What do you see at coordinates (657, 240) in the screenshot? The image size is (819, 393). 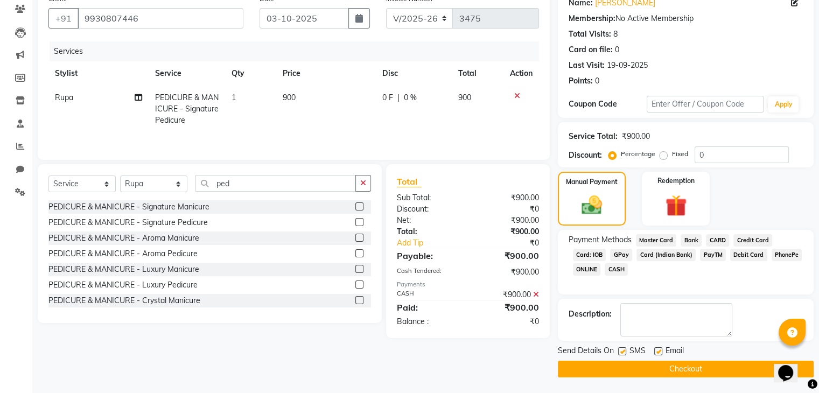 I see `span: Master Card` at bounding box center [657, 240].